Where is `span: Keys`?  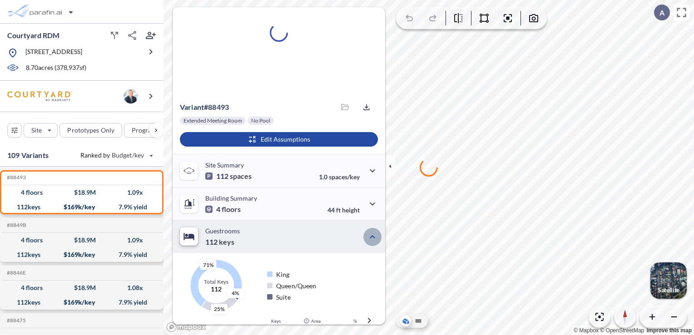
span: Keys is located at coordinates (276, 321).